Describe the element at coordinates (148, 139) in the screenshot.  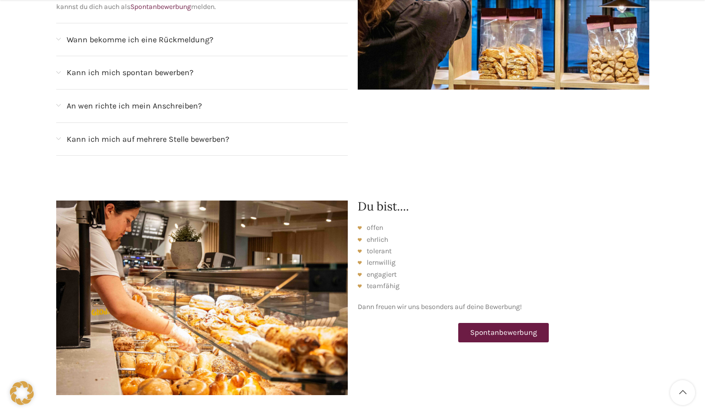
I see `span: Kann ich mich auf mehrere Stelle bewerben?` at that location.